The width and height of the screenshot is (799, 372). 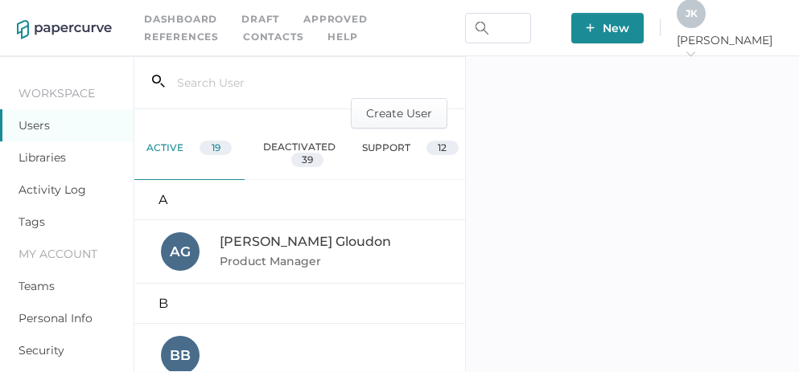 What do you see at coordinates (56, 319) in the screenshot?
I see `a: Personal Info` at bounding box center [56, 319].